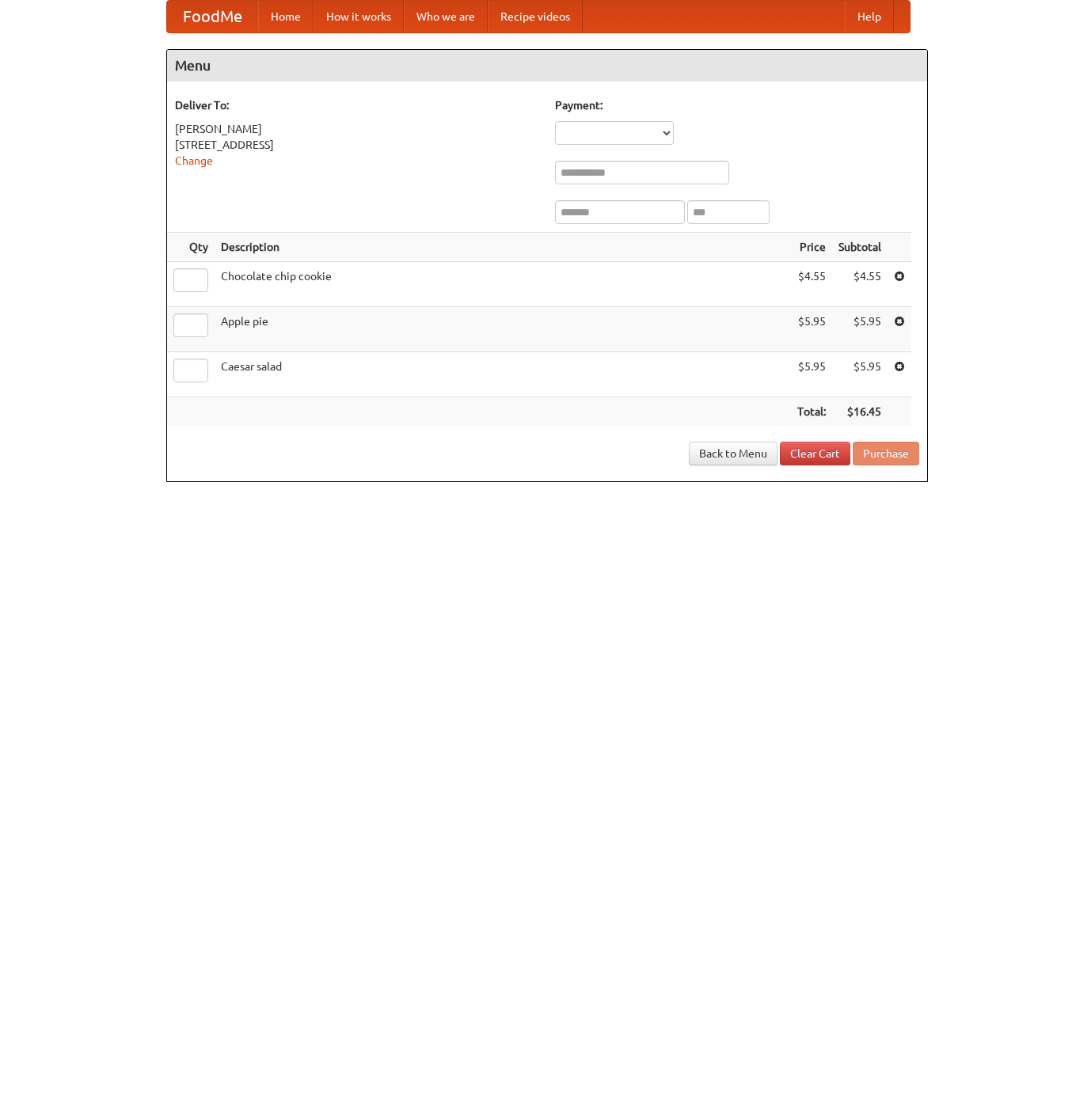  Describe the element at coordinates (870, 17) in the screenshot. I see `a: Help` at that location.